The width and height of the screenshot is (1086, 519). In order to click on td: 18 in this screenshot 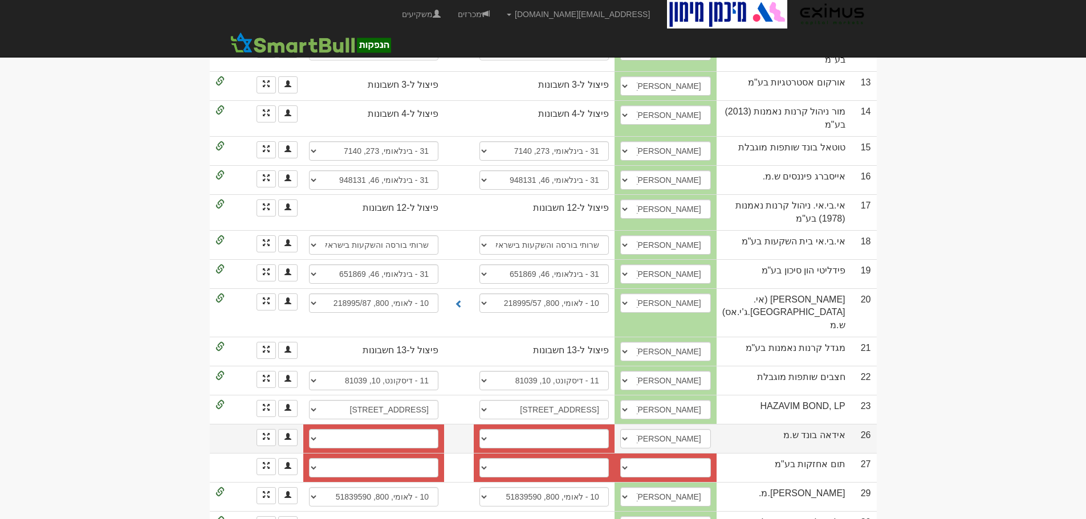, I will do `click(864, 245)`.